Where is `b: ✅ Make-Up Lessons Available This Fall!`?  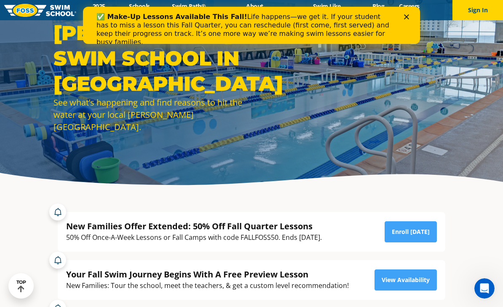 b: ✅ Make-Up Lessons Available This Fall! is located at coordinates (89, 10).